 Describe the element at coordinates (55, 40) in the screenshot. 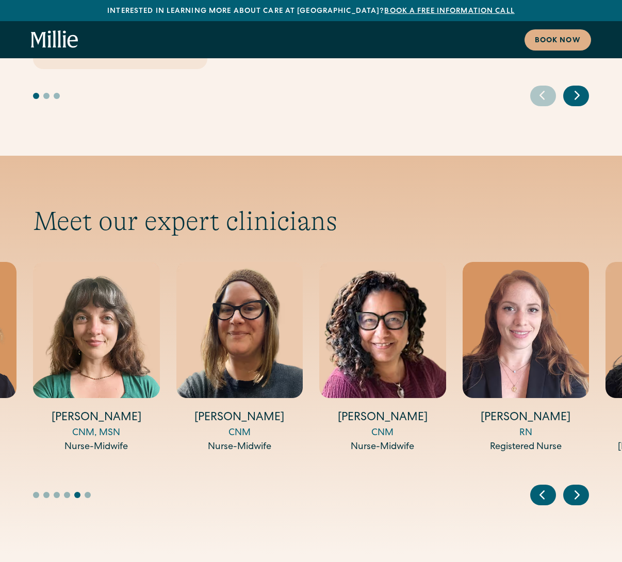

I see `a: home` at that location.